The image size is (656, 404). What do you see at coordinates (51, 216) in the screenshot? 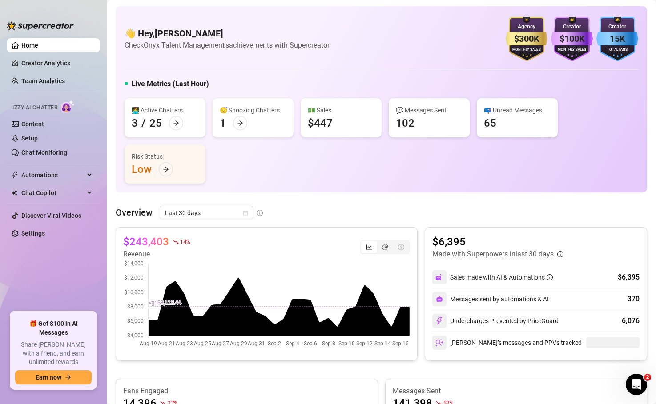
I see `a: Discover Viral Videos` at bounding box center [51, 216].